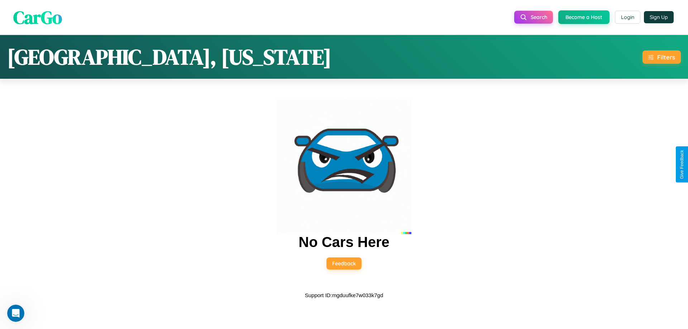  I want to click on div: Filters, so click(666, 57).